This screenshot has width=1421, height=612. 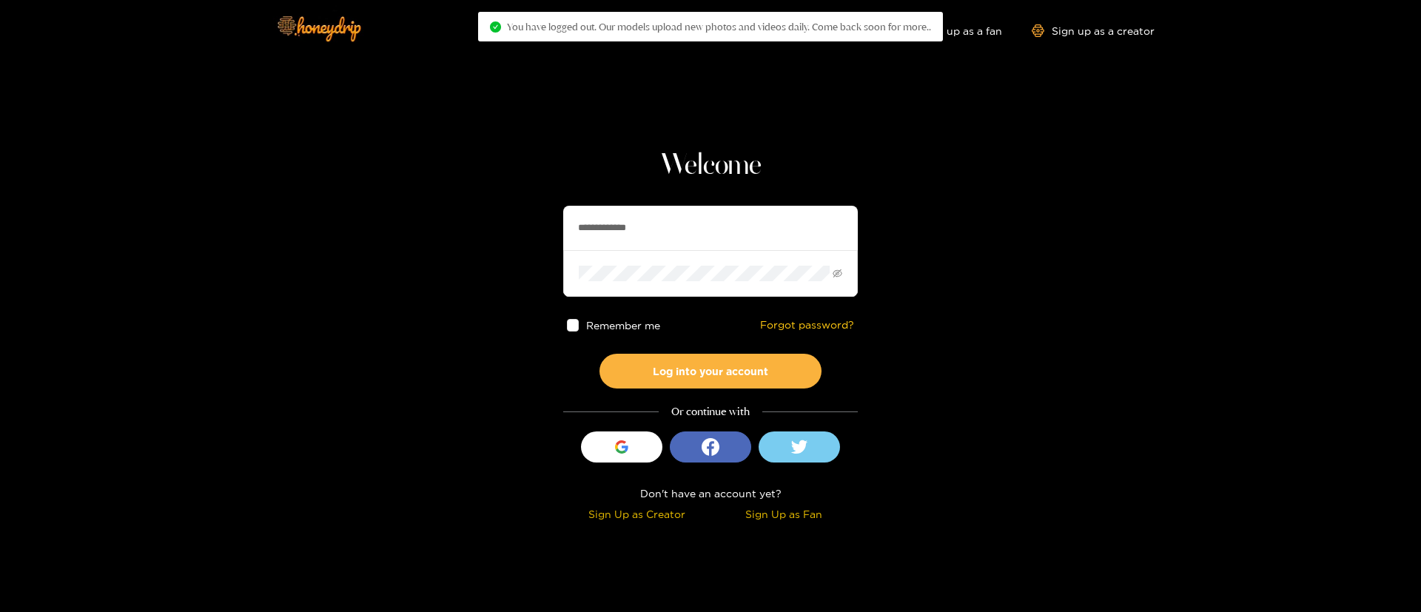 What do you see at coordinates (951, 30) in the screenshot?
I see `a: Sign up as a fan` at bounding box center [951, 30].